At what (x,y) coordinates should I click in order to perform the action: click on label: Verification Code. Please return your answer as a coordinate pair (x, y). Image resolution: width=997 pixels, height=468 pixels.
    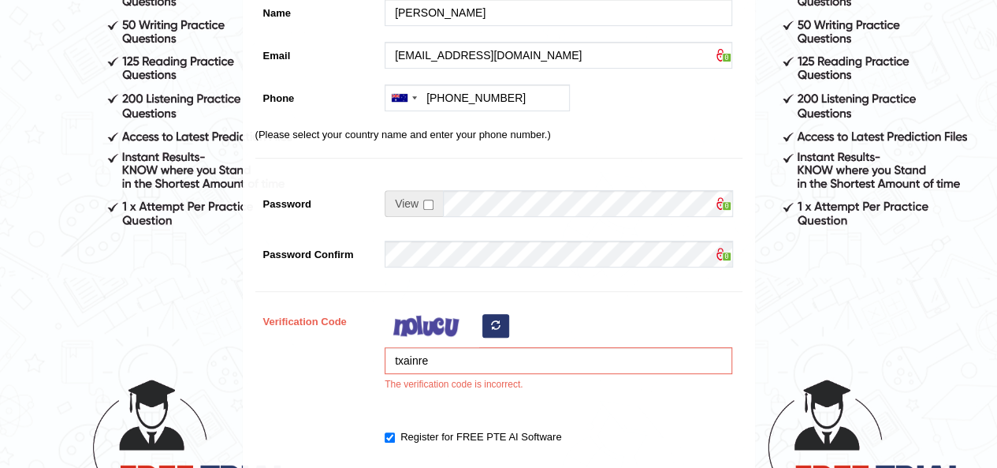
    Looking at the image, I should click on (316, 318).